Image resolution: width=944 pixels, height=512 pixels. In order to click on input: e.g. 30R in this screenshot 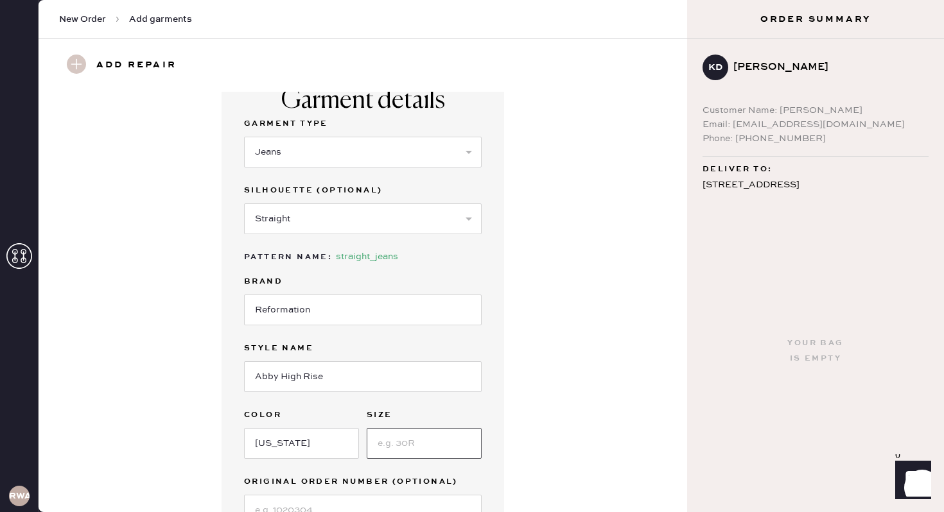, I will do `click(424, 444)`.